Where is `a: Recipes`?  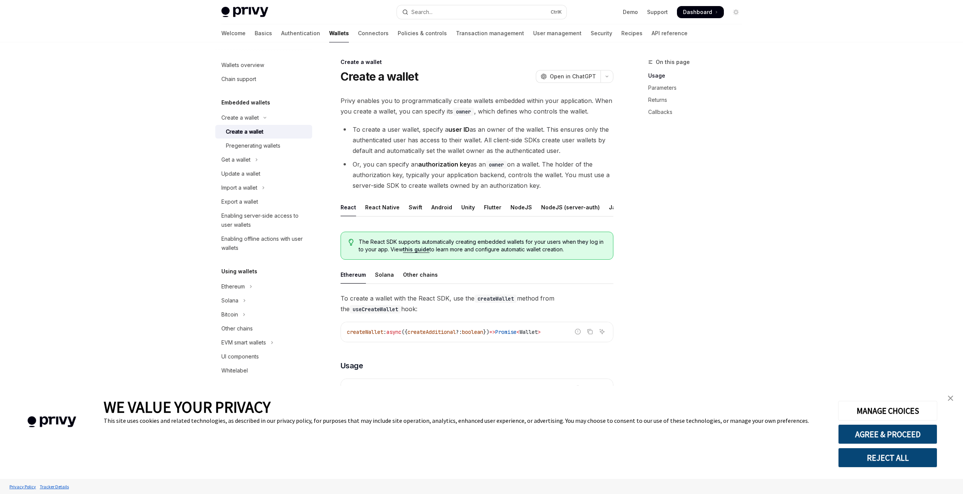 a: Recipes is located at coordinates (632, 33).